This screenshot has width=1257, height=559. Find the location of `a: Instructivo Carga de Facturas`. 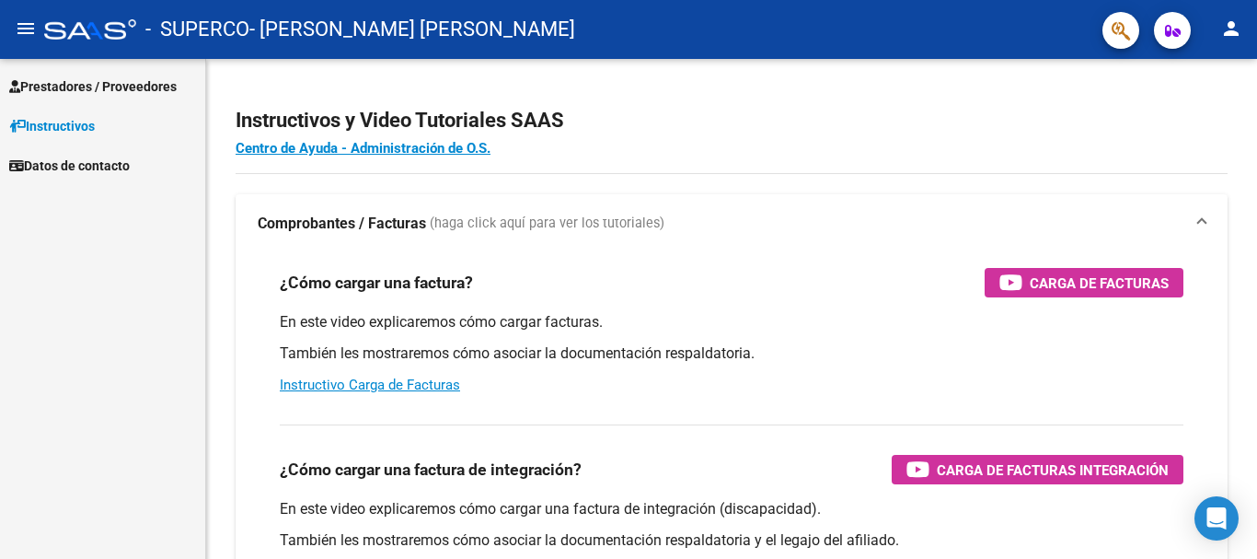

a: Instructivo Carga de Facturas is located at coordinates (370, 385).